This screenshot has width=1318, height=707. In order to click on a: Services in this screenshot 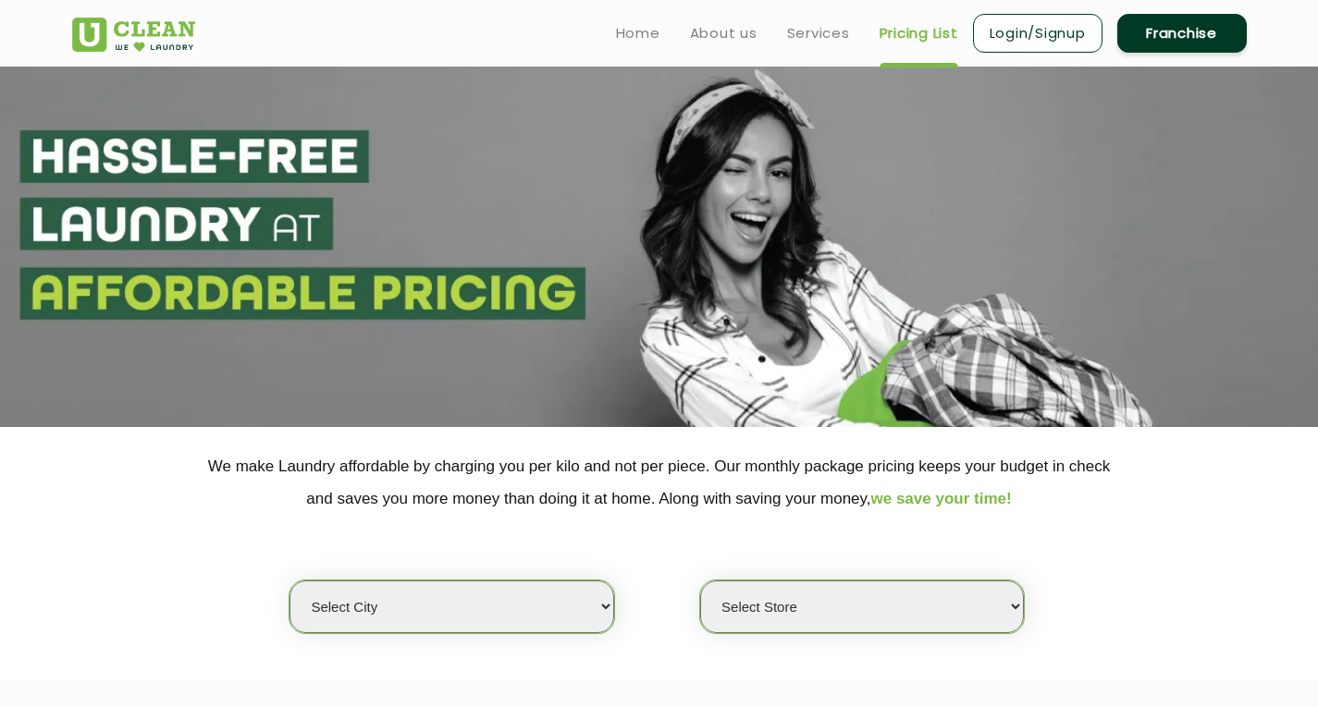, I will do `click(818, 33)`.